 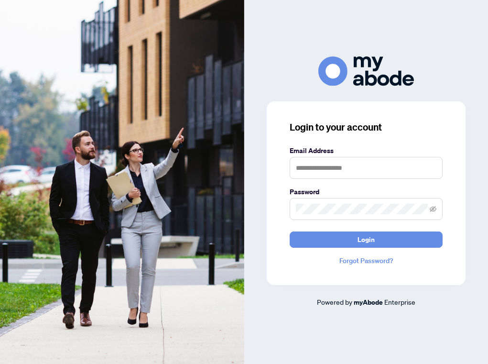 I want to click on a: myAbode, so click(x=368, y=302).